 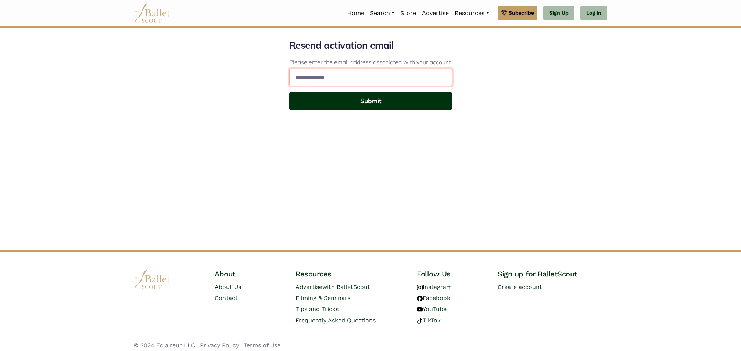 What do you see at coordinates (520, 287) in the screenshot?
I see `a: Create account` at bounding box center [520, 287].